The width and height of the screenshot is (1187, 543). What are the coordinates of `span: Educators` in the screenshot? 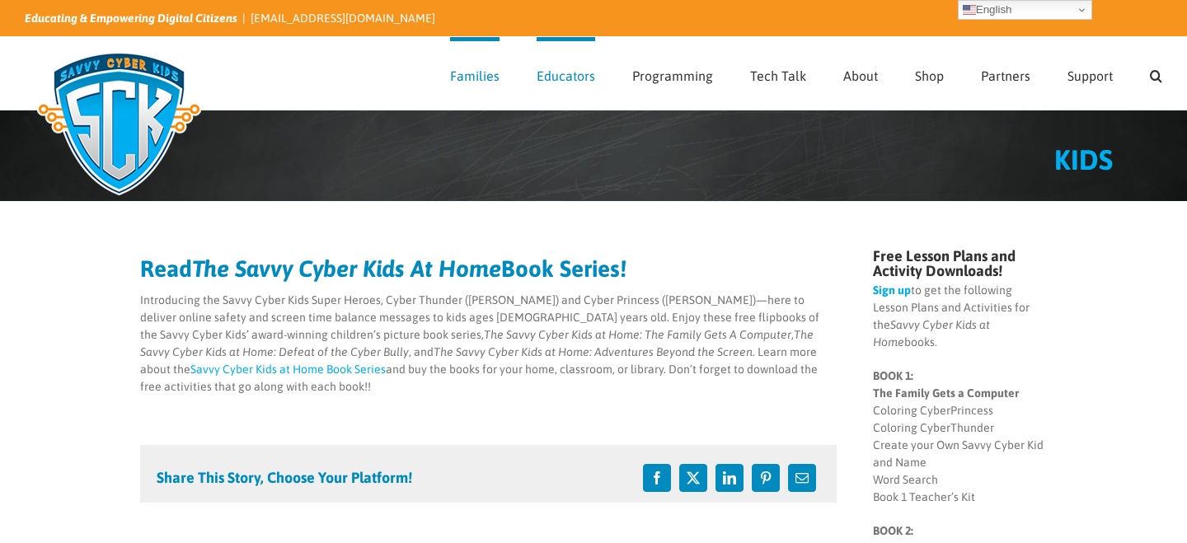 It's located at (565, 76).